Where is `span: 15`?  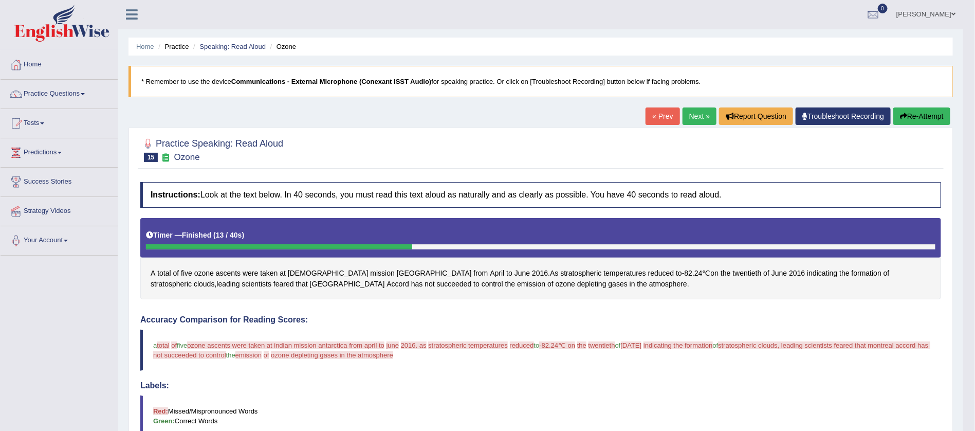
span: 15 is located at coordinates (151, 157).